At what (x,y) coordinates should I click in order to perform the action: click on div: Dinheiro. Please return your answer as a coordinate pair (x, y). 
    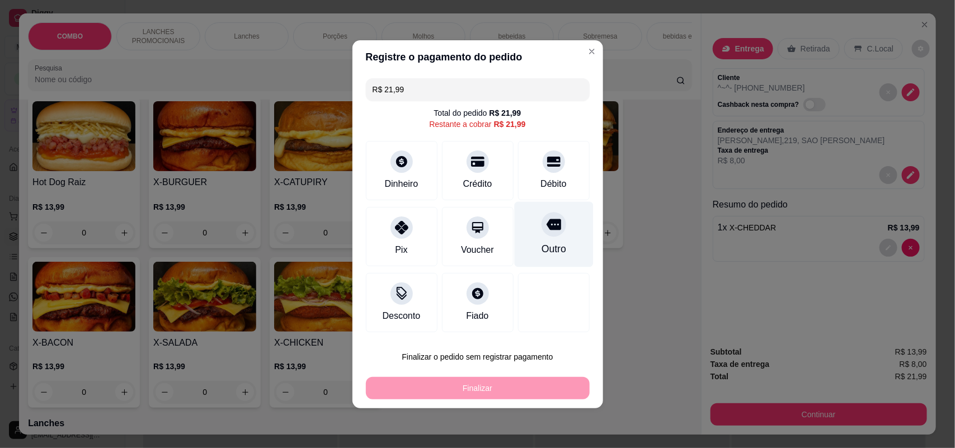
    Looking at the image, I should click on (402, 184).